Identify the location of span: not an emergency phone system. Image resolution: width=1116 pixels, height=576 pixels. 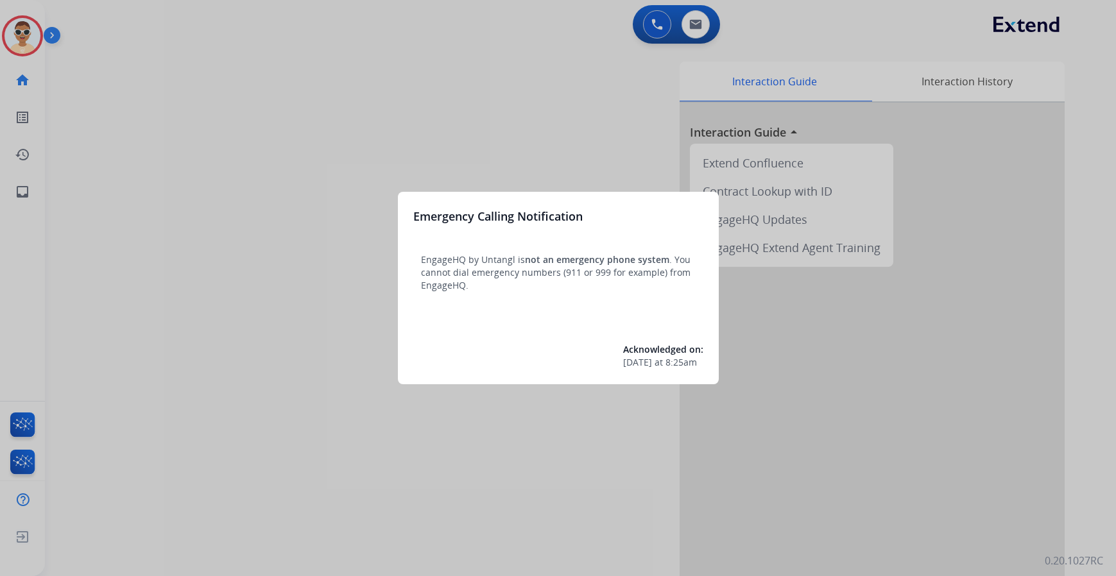
(597, 259).